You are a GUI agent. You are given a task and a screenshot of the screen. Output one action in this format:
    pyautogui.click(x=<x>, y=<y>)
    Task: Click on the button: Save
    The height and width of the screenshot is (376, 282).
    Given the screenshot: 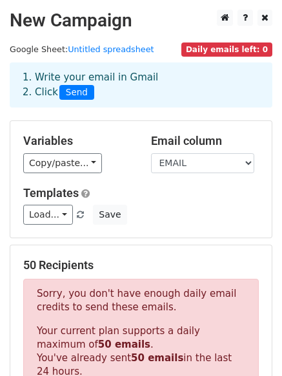 What is the action you would take?
    pyautogui.click(x=110, y=215)
    